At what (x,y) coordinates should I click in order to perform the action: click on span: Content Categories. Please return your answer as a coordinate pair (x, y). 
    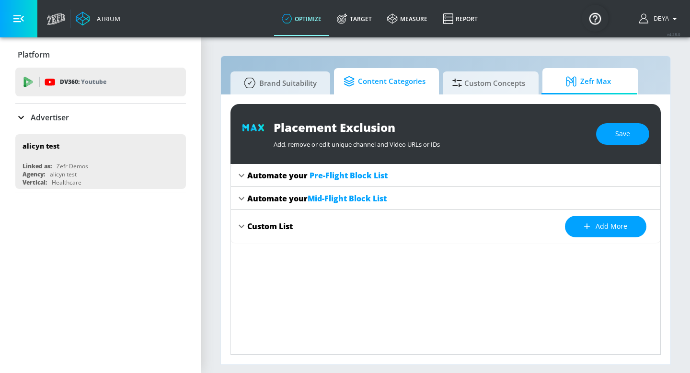
    Looking at the image, I should click on (384, 81).